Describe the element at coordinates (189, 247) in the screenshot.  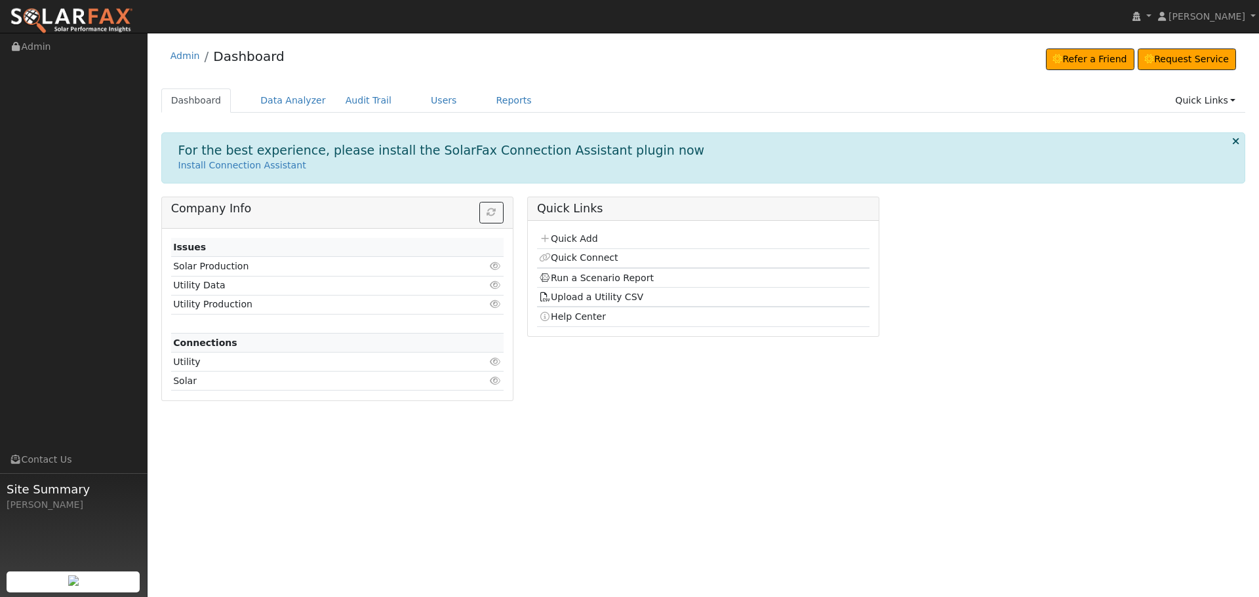
I see `strong: Issues` at that location.